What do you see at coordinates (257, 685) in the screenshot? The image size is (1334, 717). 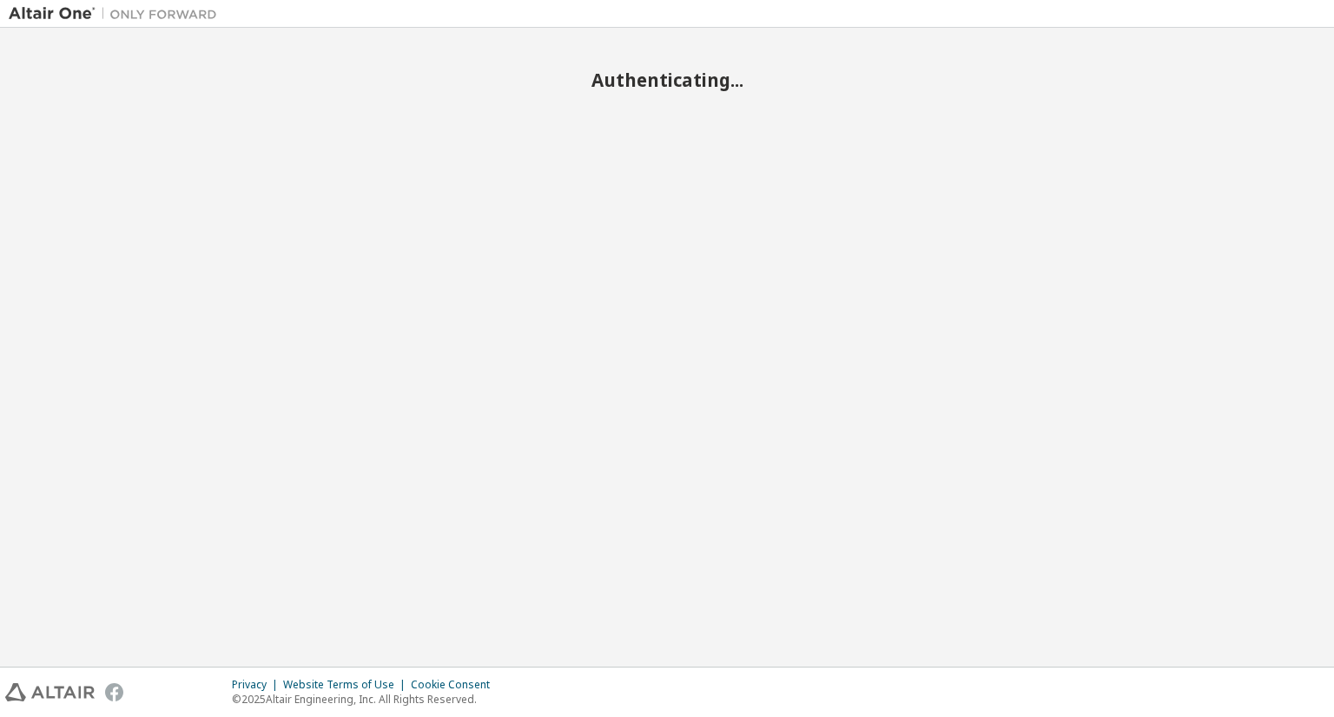 I see `div: Privacy` at bounding box center [257, 685].